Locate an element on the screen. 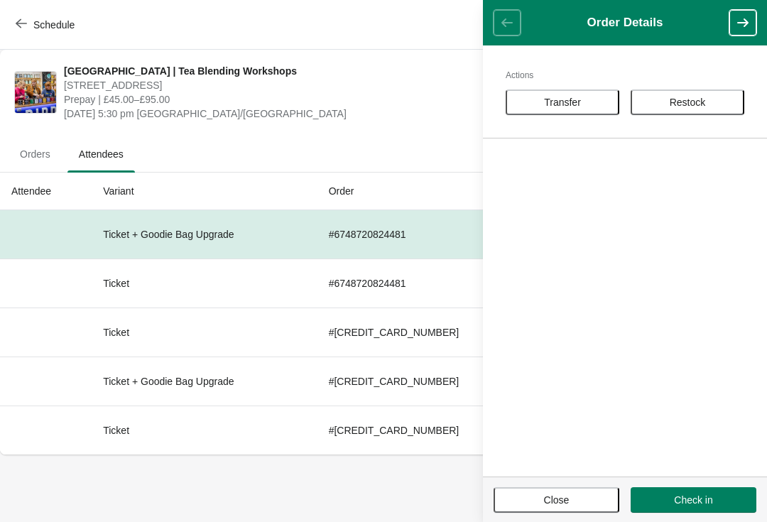  button: Transfer is located at coordinates (562, 102).